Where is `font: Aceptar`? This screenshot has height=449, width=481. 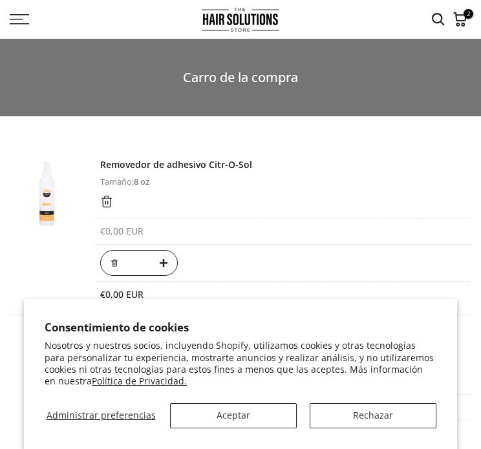
font: Aceptar is located at coordinates (233, 415).